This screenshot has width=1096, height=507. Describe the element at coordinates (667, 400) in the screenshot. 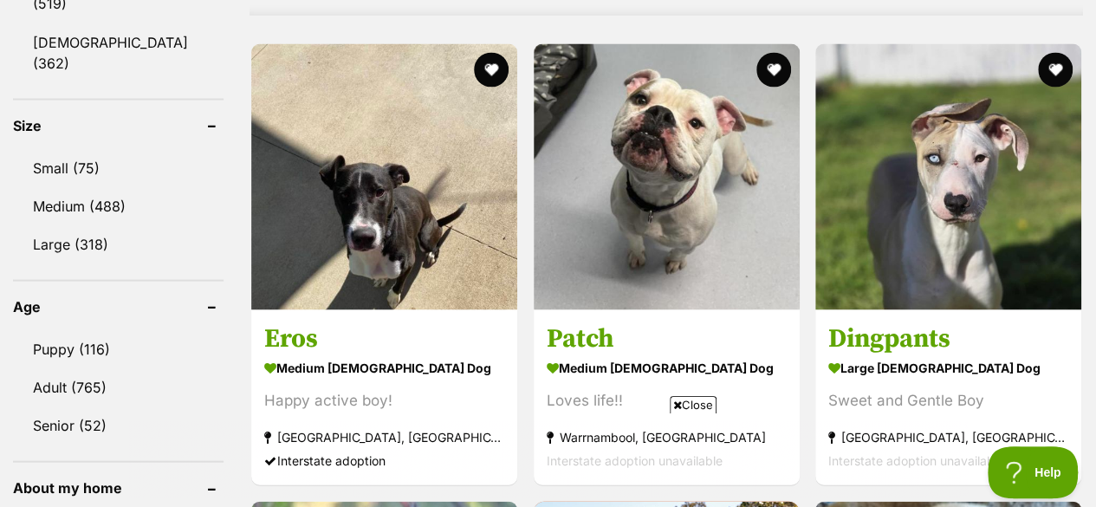

I see `div: Loves life!!` at that location.